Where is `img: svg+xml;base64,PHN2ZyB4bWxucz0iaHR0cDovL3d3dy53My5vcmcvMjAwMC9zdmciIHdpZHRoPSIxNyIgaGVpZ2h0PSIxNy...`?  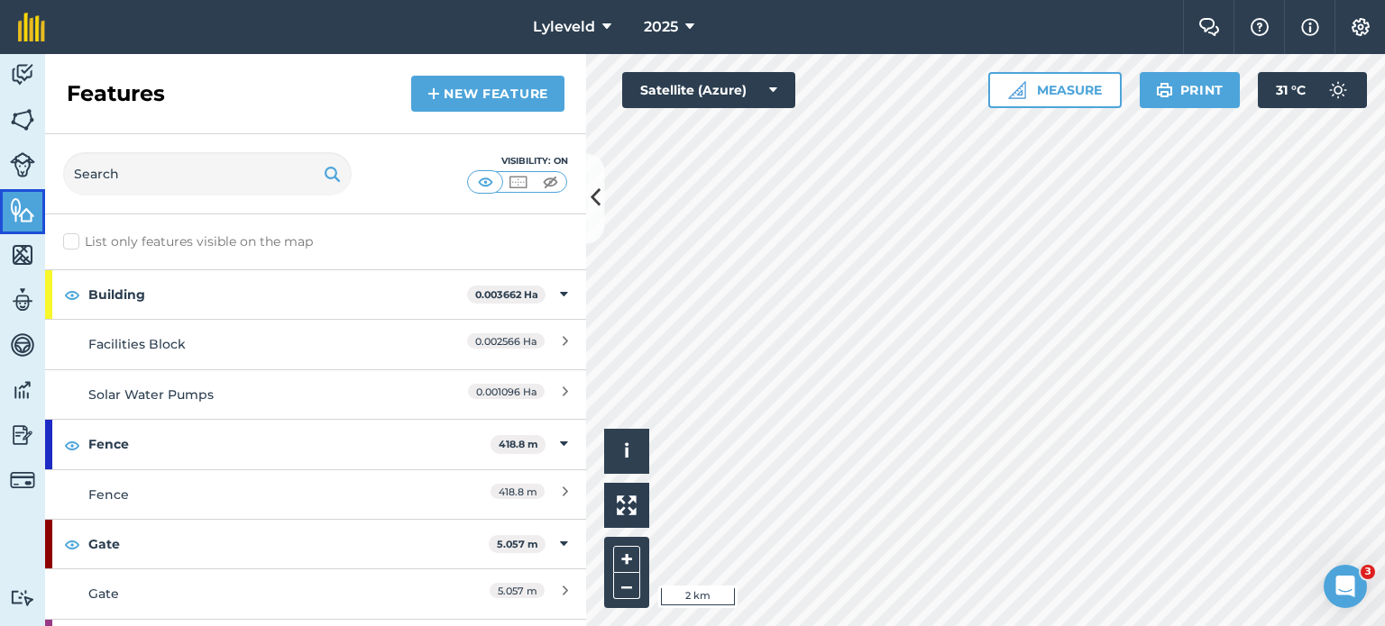 img: svg+xml;base64,PHN2ZyB4bWxucz0iaHR0cDovL3d3dy53My5vcmcvMjAwMC9zdmciIHdpZHRoPSIxNyIgaGVpZ2h0PSIxNy... is located at coordinates (1310, 27).